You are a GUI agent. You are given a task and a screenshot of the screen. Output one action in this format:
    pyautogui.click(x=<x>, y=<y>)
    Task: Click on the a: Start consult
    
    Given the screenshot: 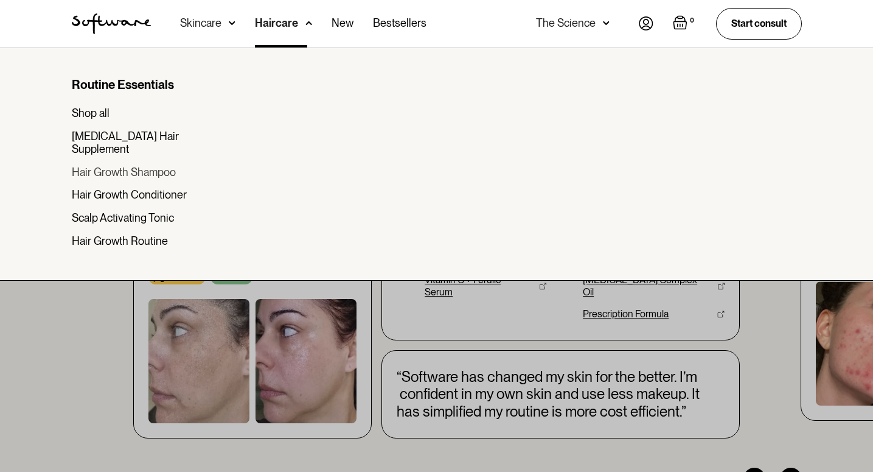 What is the action you would take?
    pyautogui.click(x=759, y=23)
    